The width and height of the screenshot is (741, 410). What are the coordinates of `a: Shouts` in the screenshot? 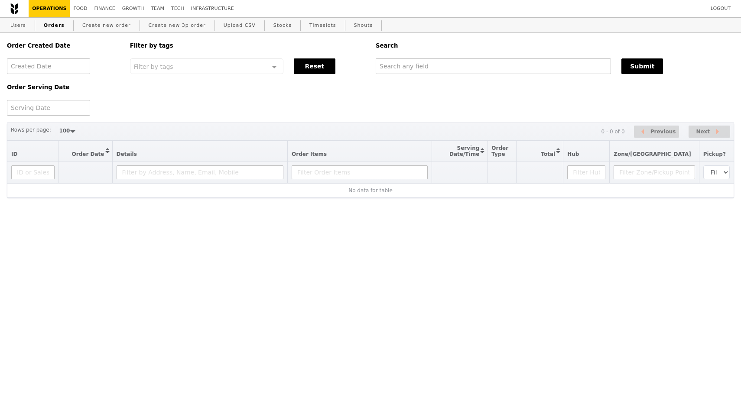 It's located at (363, 26).